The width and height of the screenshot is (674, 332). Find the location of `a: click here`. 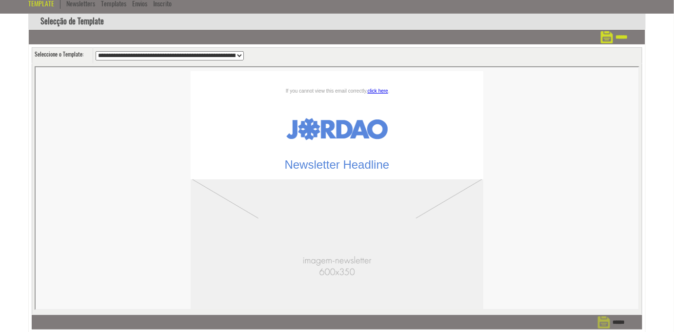

a: click here is located at coordinates (342, 23).